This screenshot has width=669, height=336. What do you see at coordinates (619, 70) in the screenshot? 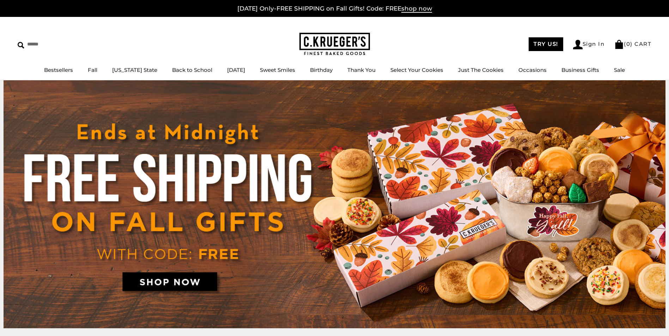
I see `a: Sale` at bounding box center [619, 70].